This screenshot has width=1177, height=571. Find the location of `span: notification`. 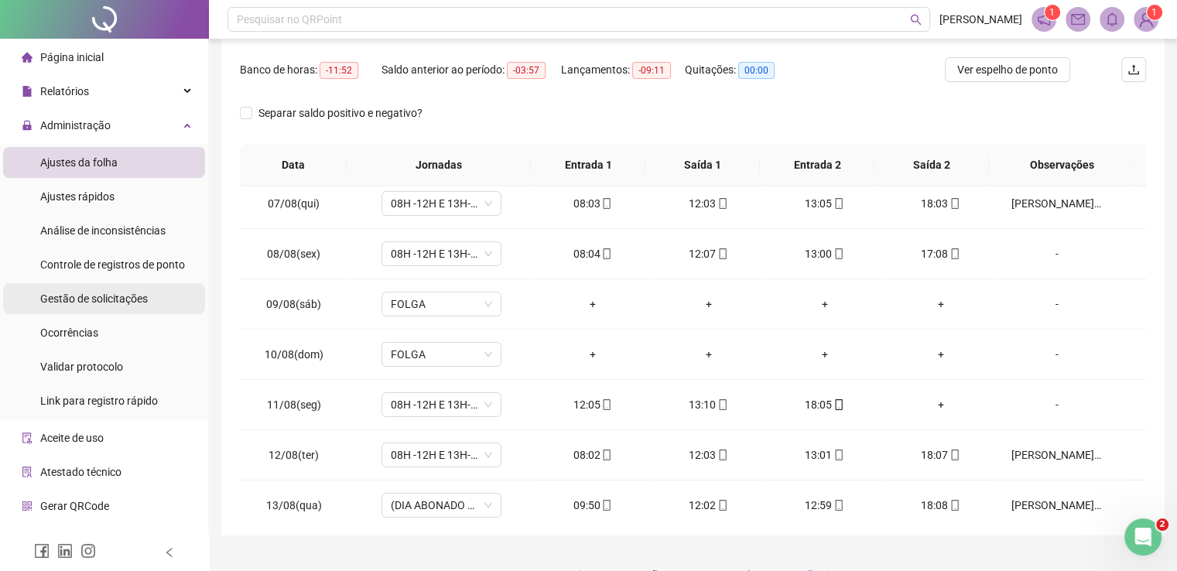

span: notification is located at coordinates (1044, 19).